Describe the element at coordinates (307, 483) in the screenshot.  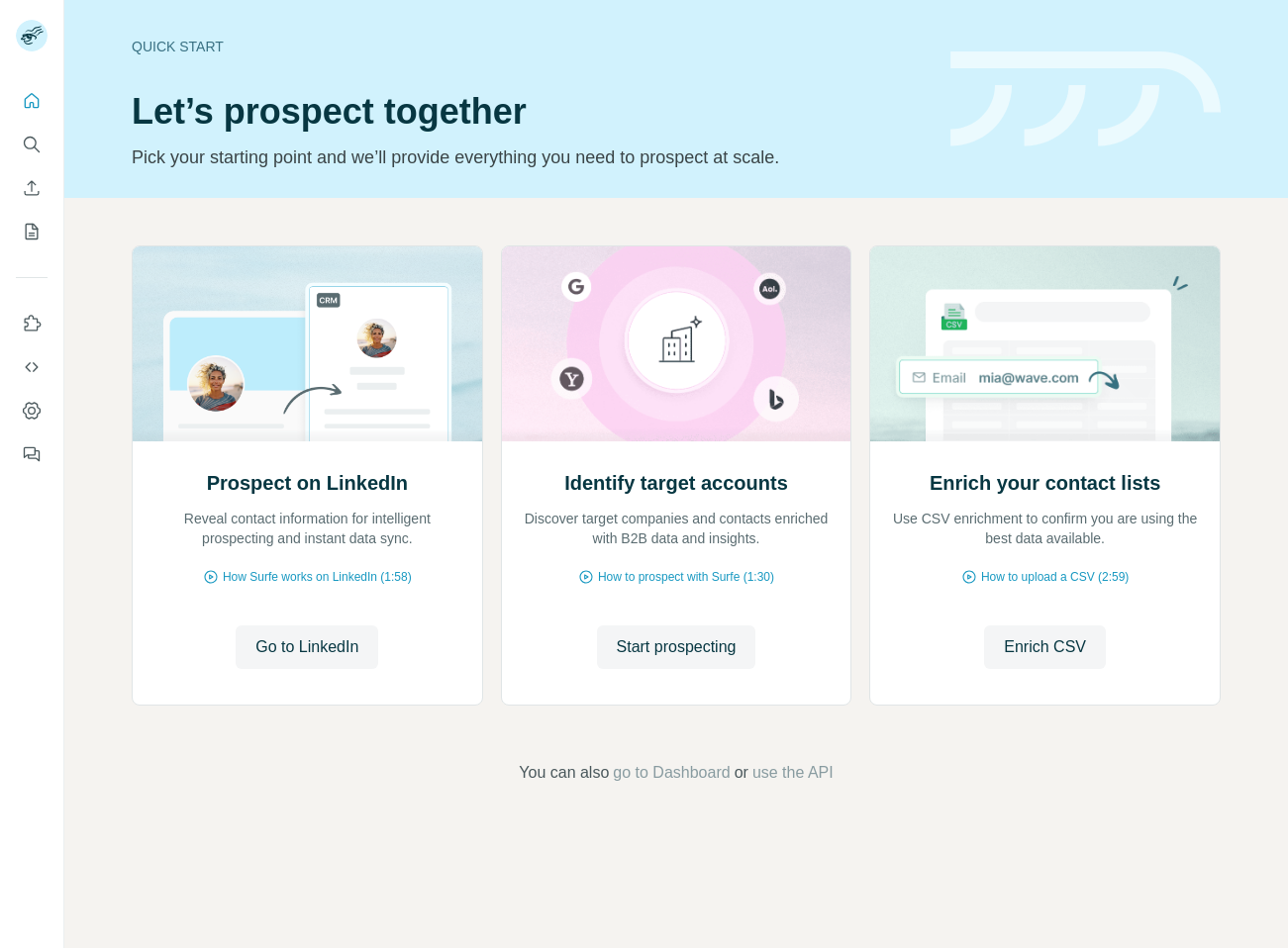
I see `h2: Prospect on LinkedIn` at that location.